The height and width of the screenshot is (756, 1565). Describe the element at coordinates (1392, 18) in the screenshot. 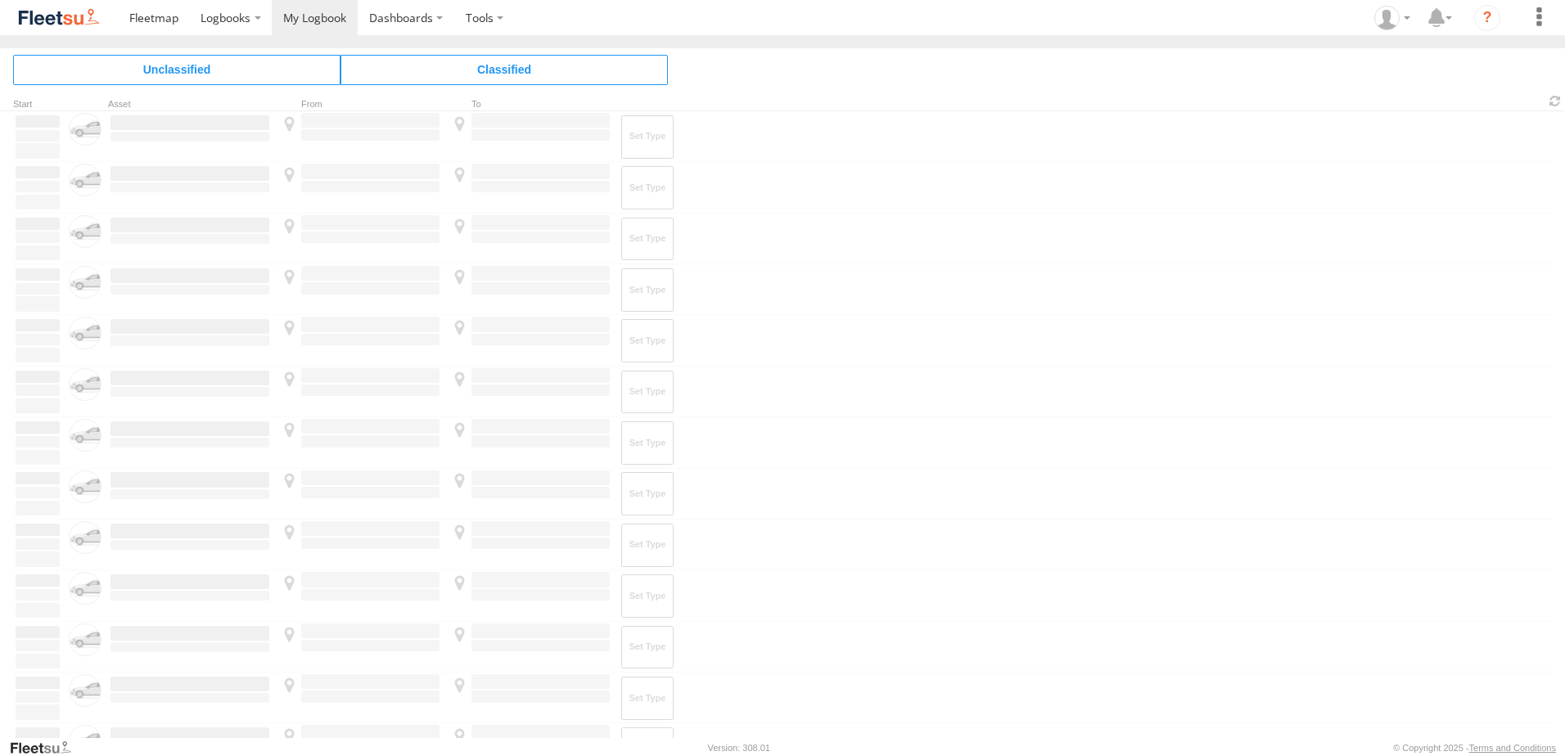

I see `div: Anthony Winton` at that location.